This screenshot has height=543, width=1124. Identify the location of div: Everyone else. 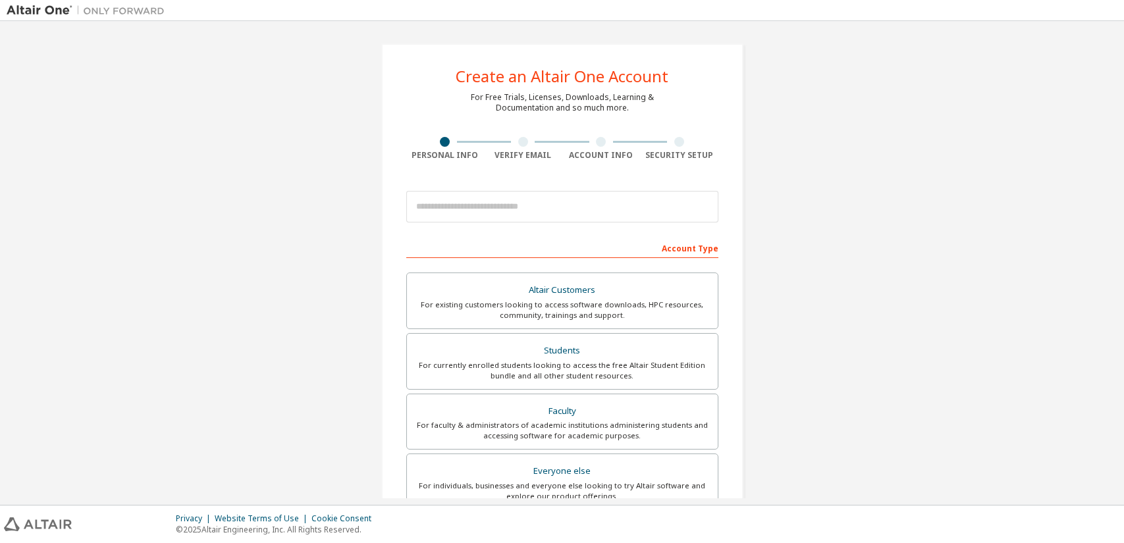
(563, 472).